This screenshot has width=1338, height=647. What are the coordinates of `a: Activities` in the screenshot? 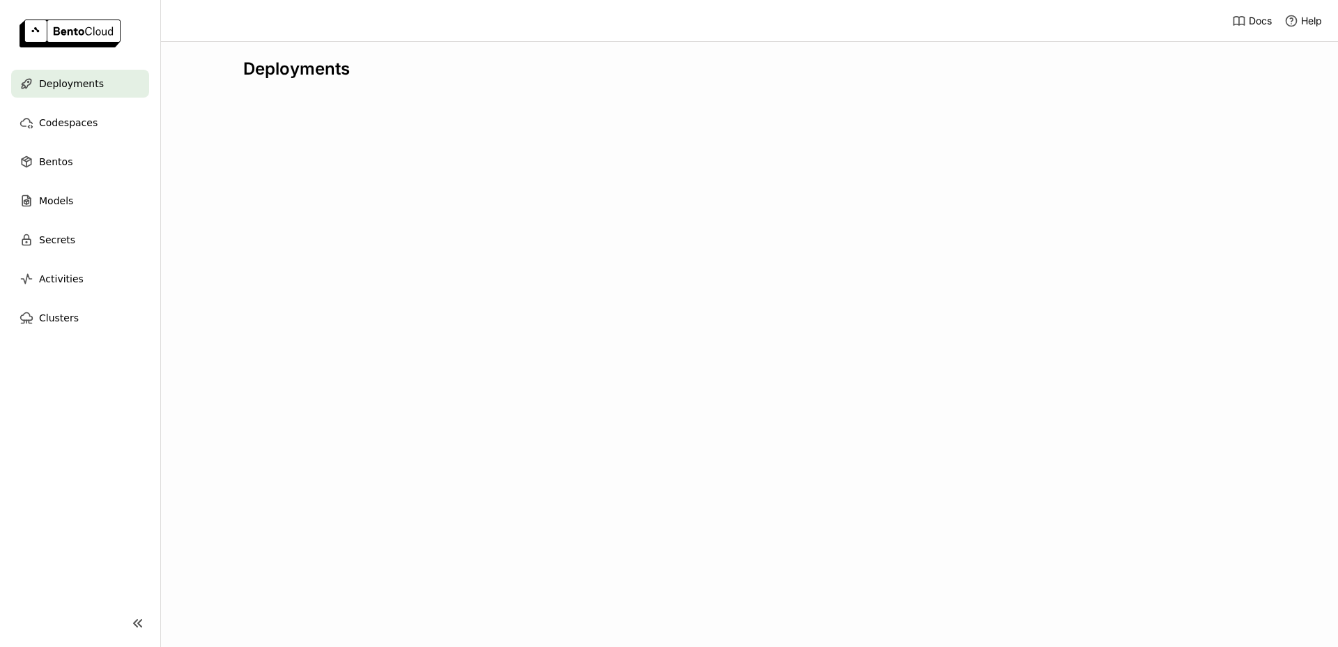 It's located at (80, 279).